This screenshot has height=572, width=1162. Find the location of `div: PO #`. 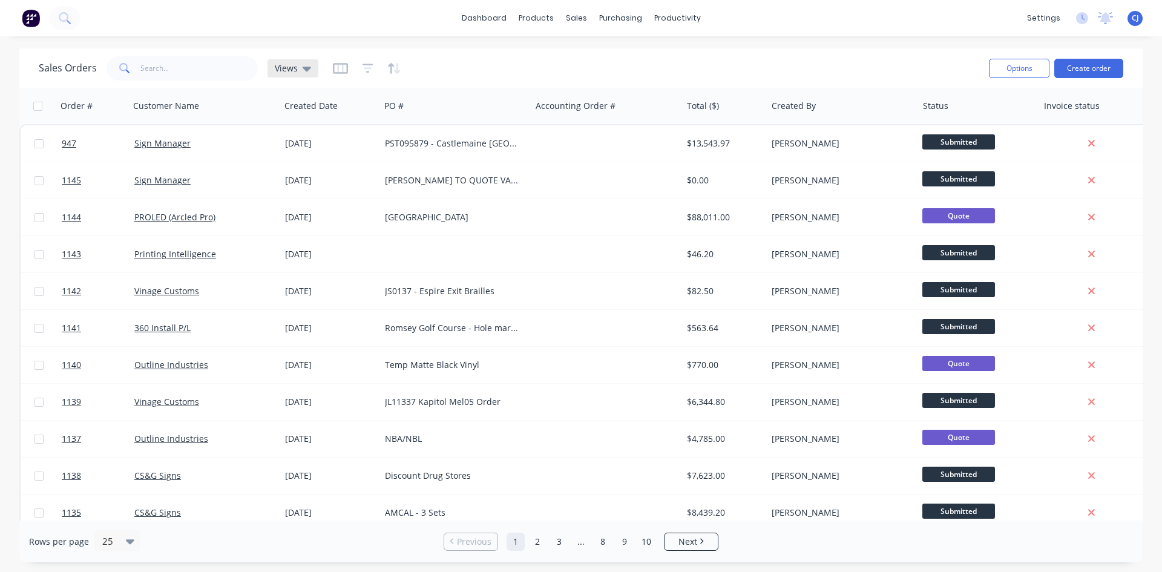

div: PO # is located at coordinates (394, 106).